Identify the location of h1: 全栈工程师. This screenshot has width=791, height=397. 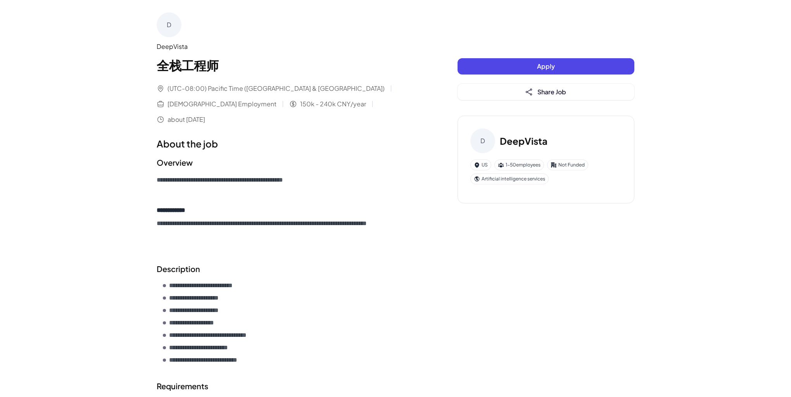
(292, 65).